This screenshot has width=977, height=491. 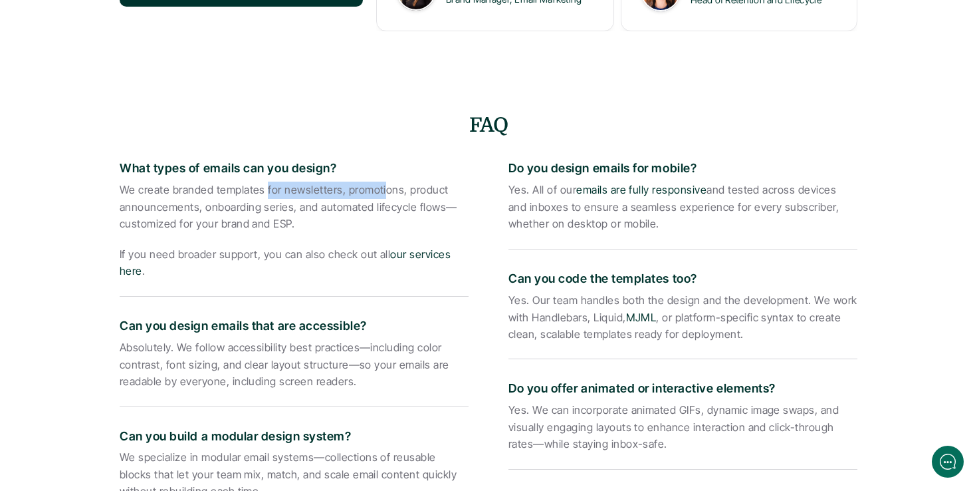 What do you see at coordinates (642, 316) in the screenshot?
I see `a: MJML` at bounding box center [642, 316].